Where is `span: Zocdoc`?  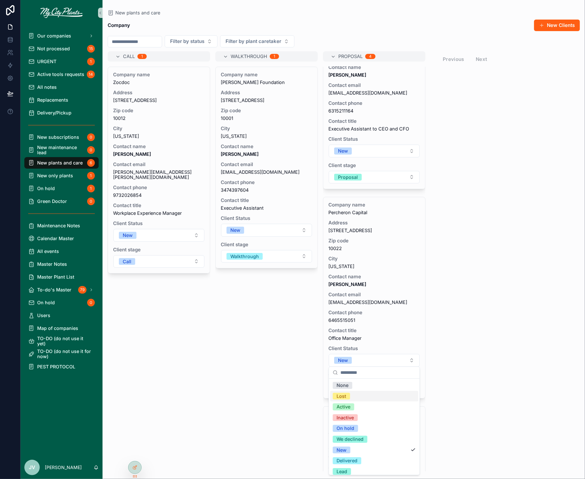 span: Zocdoc is located at coordinates (159, 82).